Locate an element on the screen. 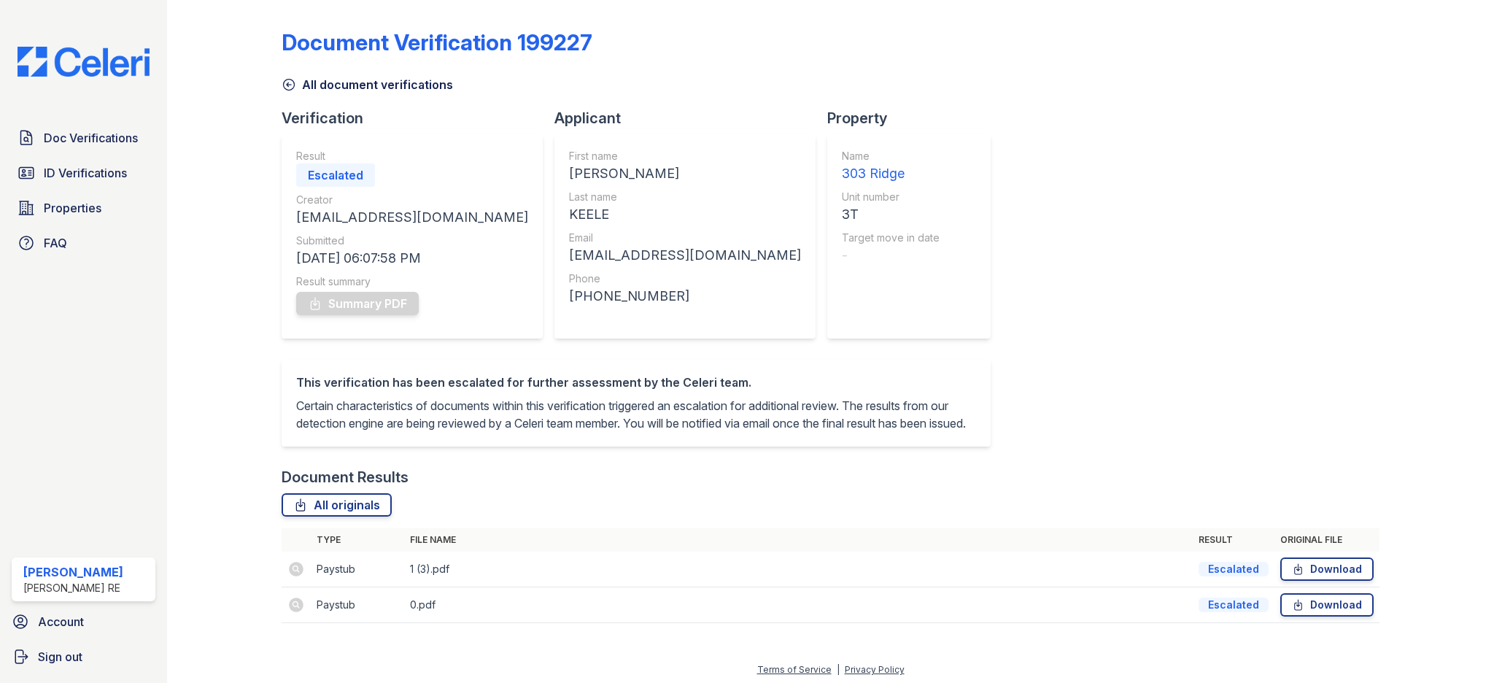 This screenshot has height=683, width=1494. a: Doc Verifications is located at coordinates (83, 138).